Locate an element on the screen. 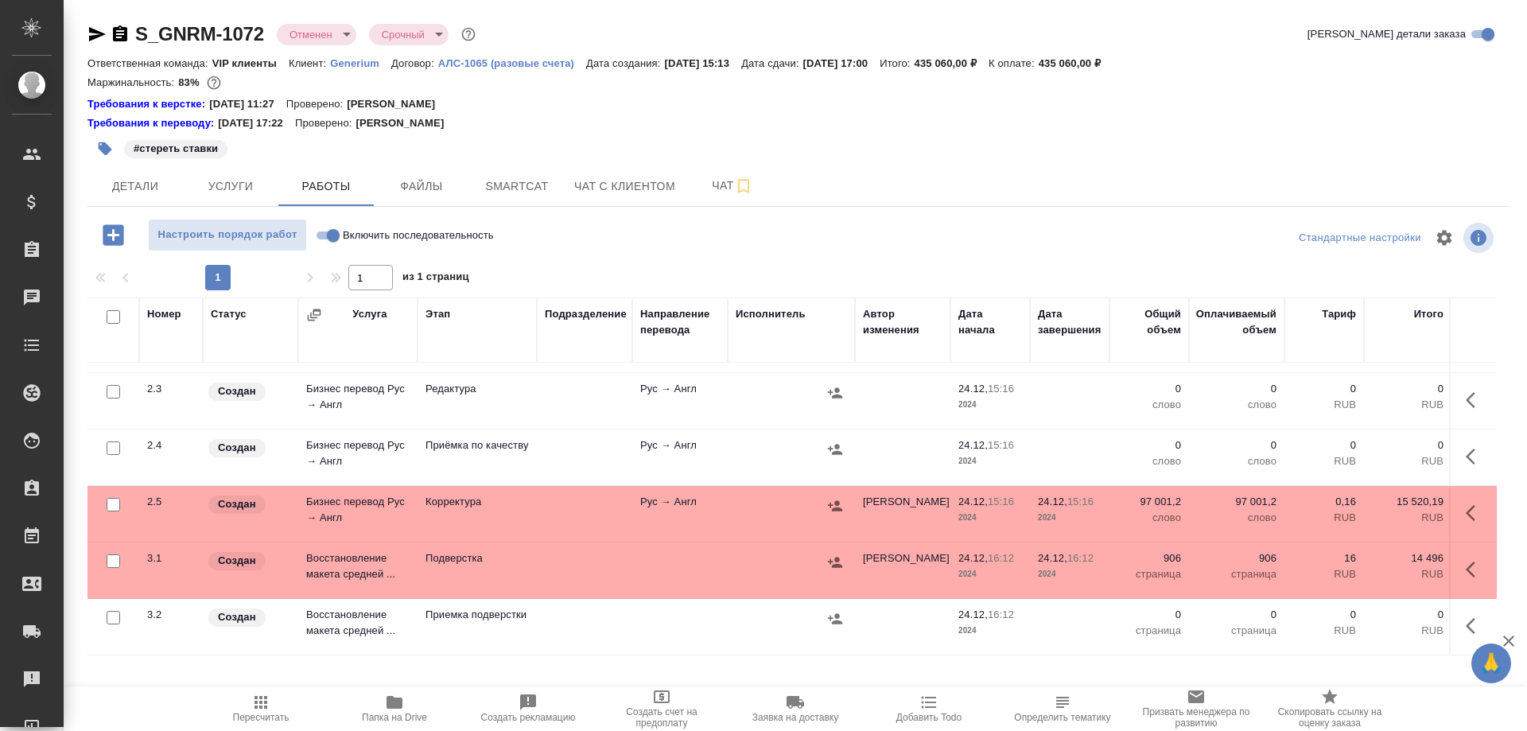 This screenshot has height=731, width=1527. button: Скопировать ссылку для ЯМессенджера is located at coordinates (97, 34).